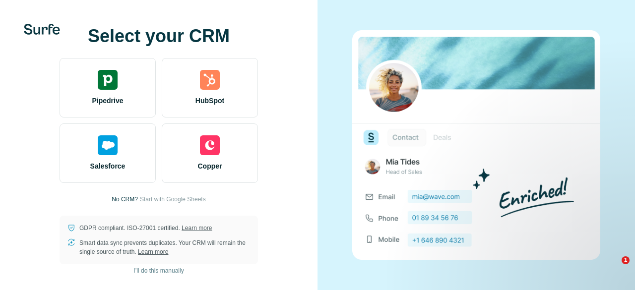 This screenshot has height=290, width=635. What do you see at coordinates (173, 200) in the screenshot?
I see `button: Start with Google Sheets` at bounding box center [173, 200].